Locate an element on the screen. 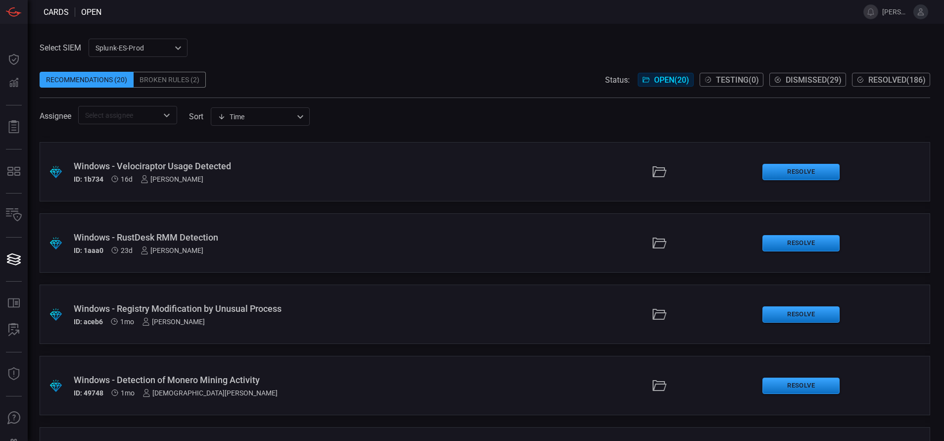 Image resolution: width=944 pixels, height=441 pixels. span: Open ( 20 ) is located at coordinates (671, 80).